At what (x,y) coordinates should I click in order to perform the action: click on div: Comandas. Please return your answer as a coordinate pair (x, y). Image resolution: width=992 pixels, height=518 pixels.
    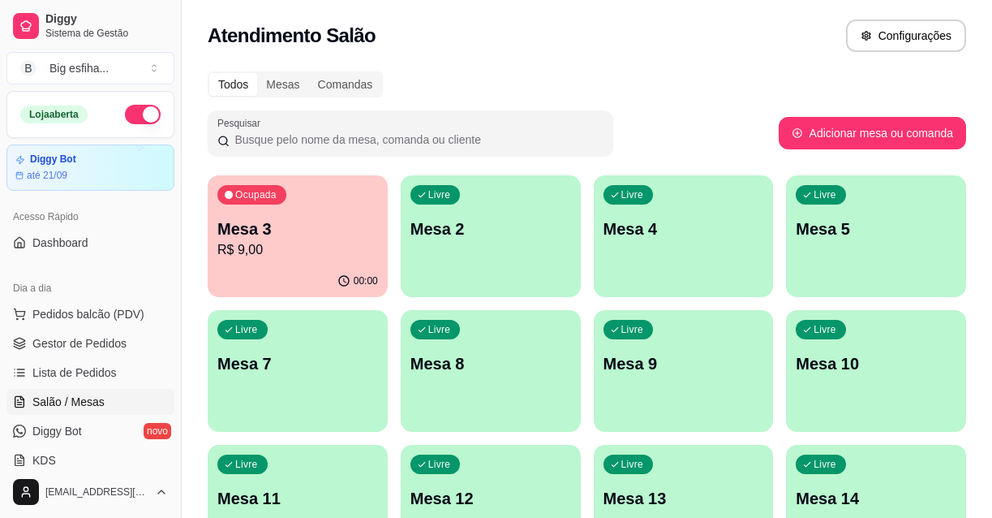
    Looking at the image, I should click on (346, 84).